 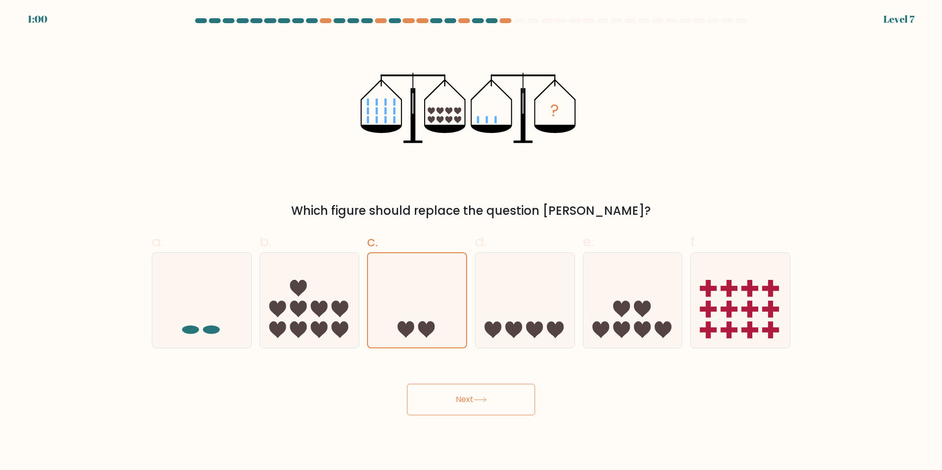 I want to click on div: Level 7, so click(x=899, y=19).